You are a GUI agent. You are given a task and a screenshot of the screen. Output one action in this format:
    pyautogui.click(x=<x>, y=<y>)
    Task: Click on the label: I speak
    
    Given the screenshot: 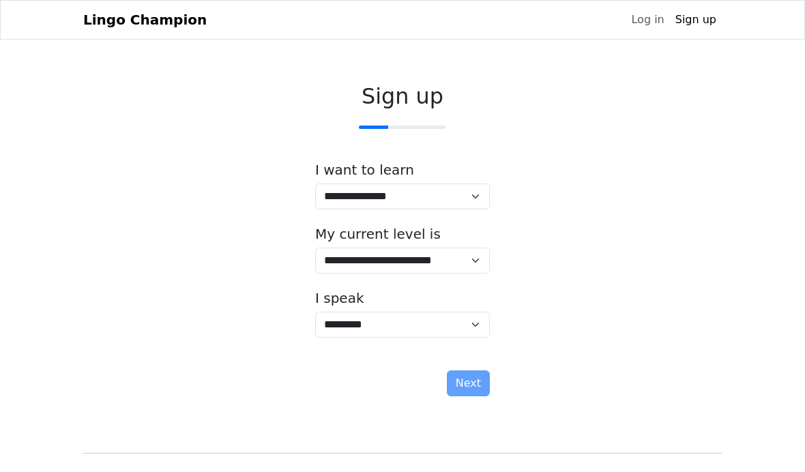 What is the action you would take?
    pyautogui.click(x=340, y=298)
    